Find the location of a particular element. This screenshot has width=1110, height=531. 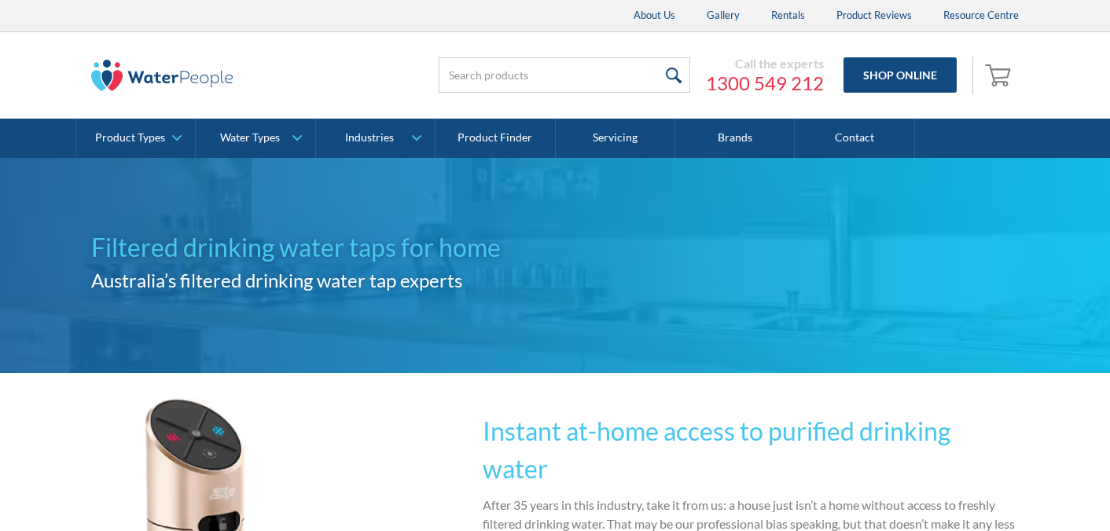

a: Servicing is located at coordinates (616, 138).